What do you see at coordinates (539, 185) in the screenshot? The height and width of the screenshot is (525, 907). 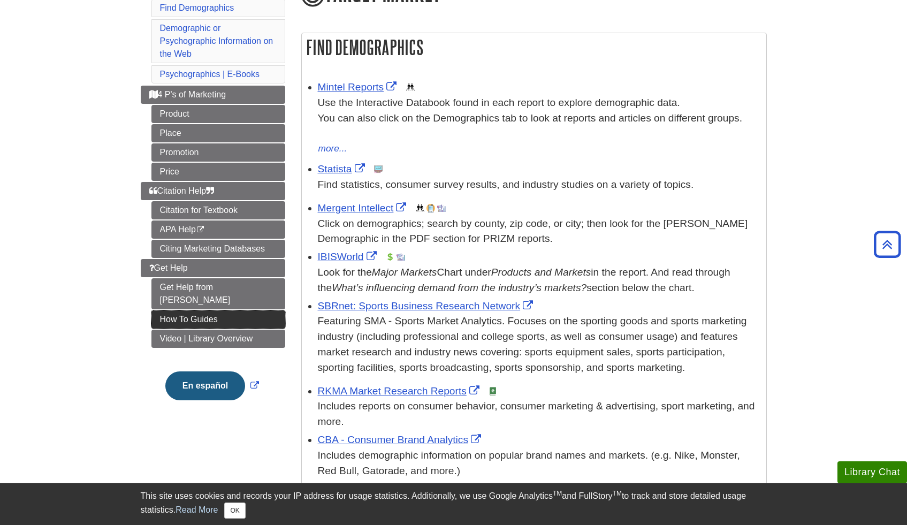 I see `p: Find statistics, consumer survey results, and industry studies on a variety of topics.` at bounding box center [539, 185].